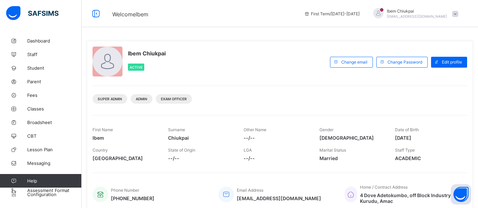 This screenshot has width=478, height=208. What do you see at coordinates (410, 198) in the screenshot?
I see `span: 4 Dove Adetokumbo, off Block Industry Kurudu, Amac` at bounding box center [410, 198].